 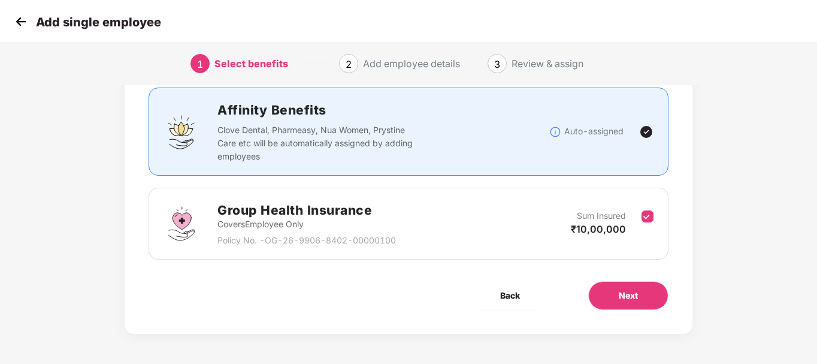 I want to click on span: 3, so click(x=497, y=64).